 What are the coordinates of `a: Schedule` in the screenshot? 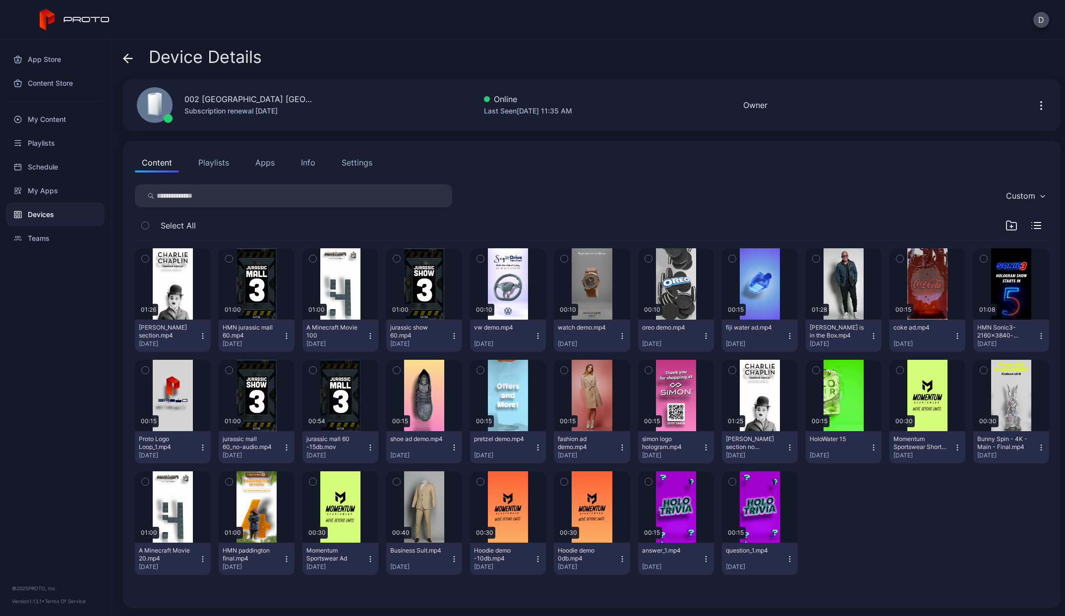 It's located at (55, 167).